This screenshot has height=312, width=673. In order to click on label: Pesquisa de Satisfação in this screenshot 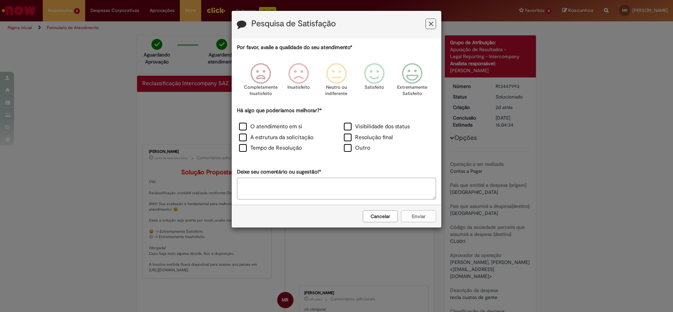, I will do `click(293, 24)`.